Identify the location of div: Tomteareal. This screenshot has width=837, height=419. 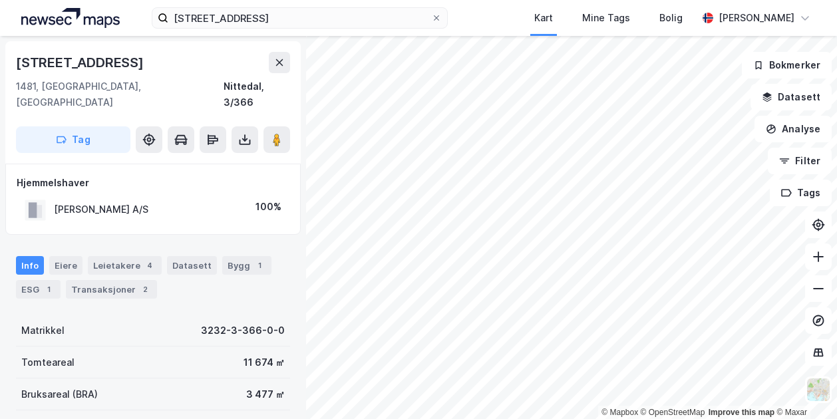
(48, 362).